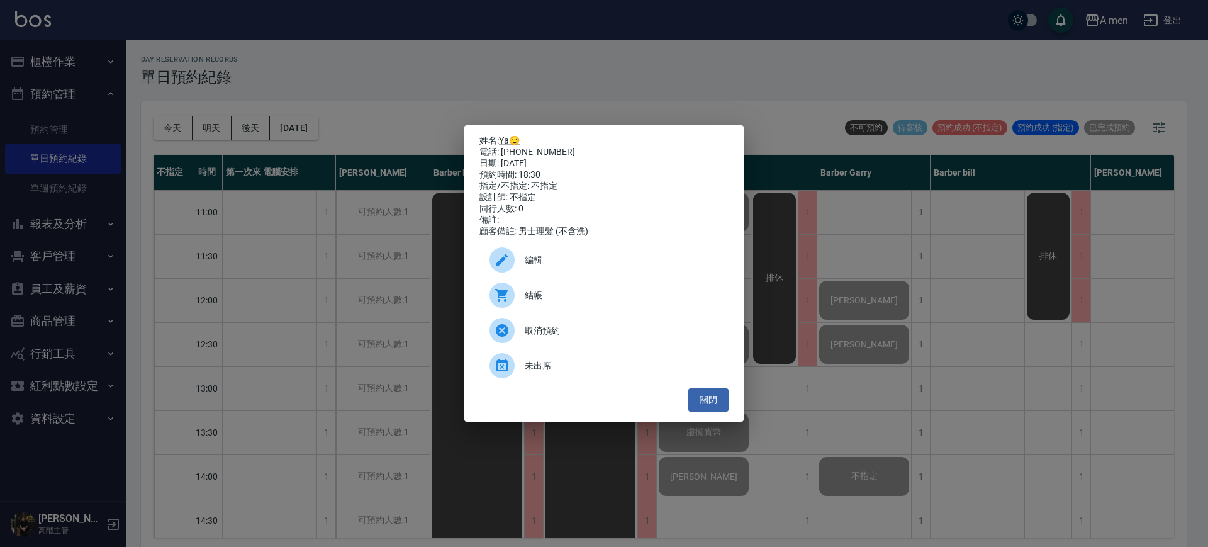  What do you see at coordinates (509, 140) in the screenshot?
I see `a: Ya😉` at bounding box center [509, 140].